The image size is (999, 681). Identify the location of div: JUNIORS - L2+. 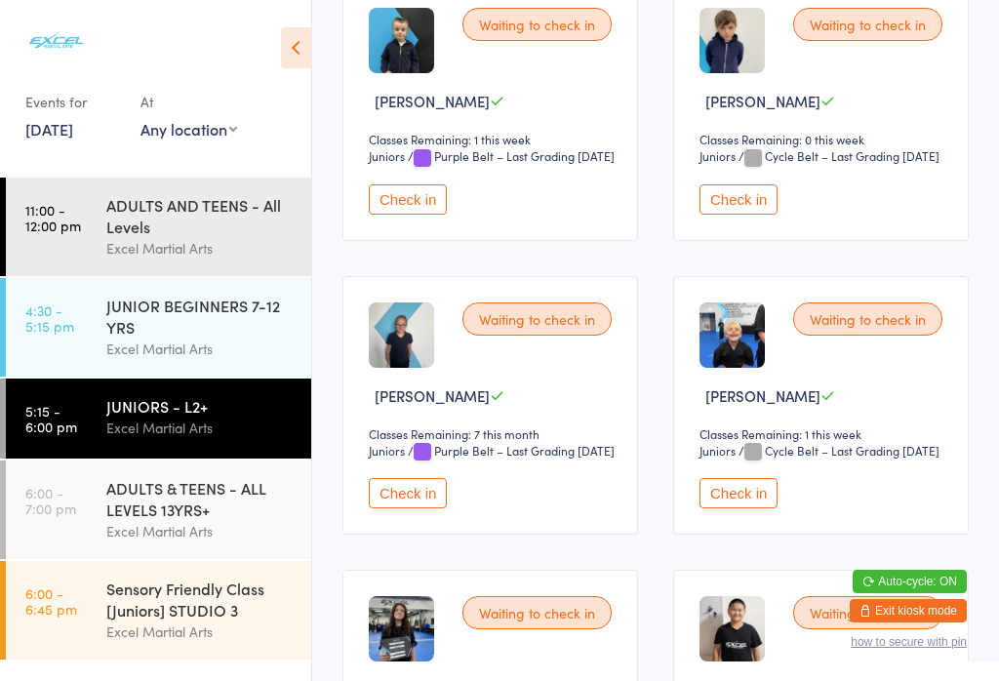
(200, 406).